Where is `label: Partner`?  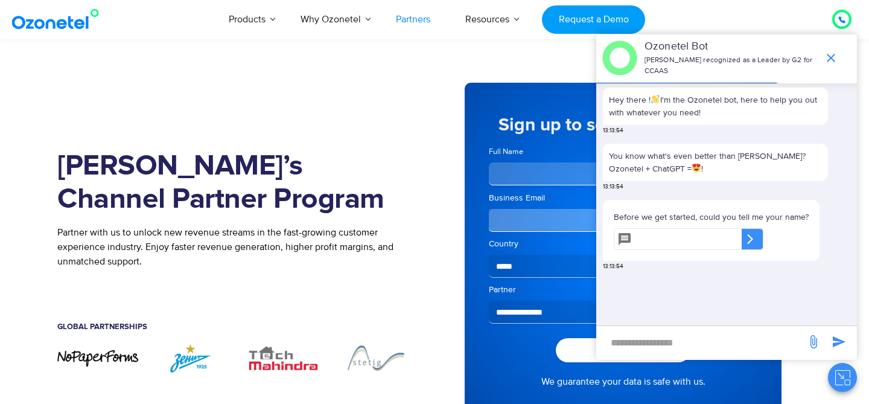
label: Partner is located at coordinates (622, 290).